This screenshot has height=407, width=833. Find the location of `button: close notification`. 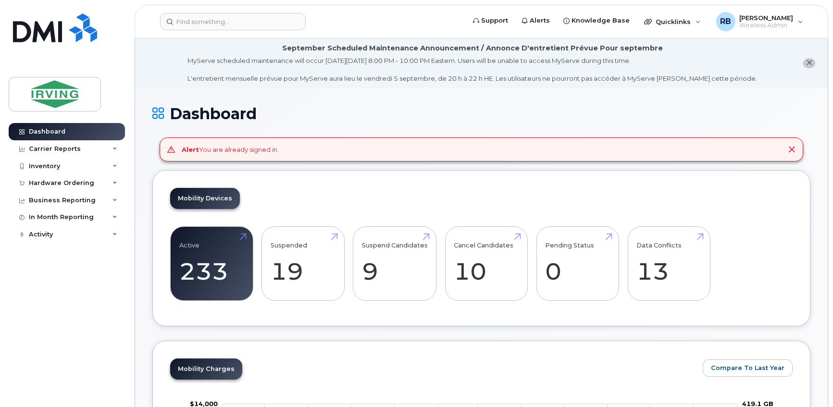

button: close notification is located at coordinates (809, 63).